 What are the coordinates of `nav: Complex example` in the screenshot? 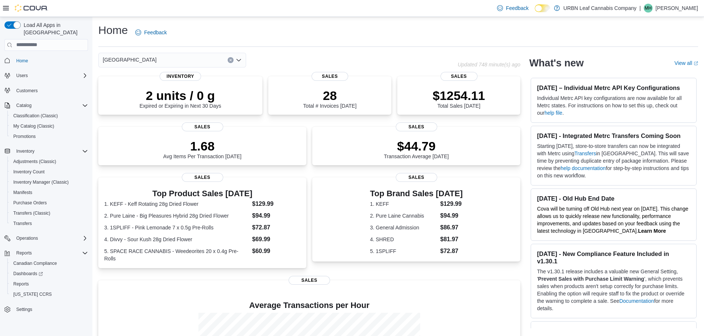 It's located at (46, 194).